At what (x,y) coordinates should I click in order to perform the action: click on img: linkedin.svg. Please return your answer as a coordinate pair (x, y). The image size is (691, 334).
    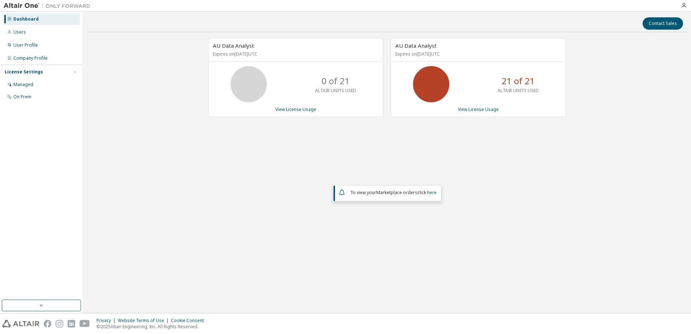
    Looking at the image, I should click on (71, 323).